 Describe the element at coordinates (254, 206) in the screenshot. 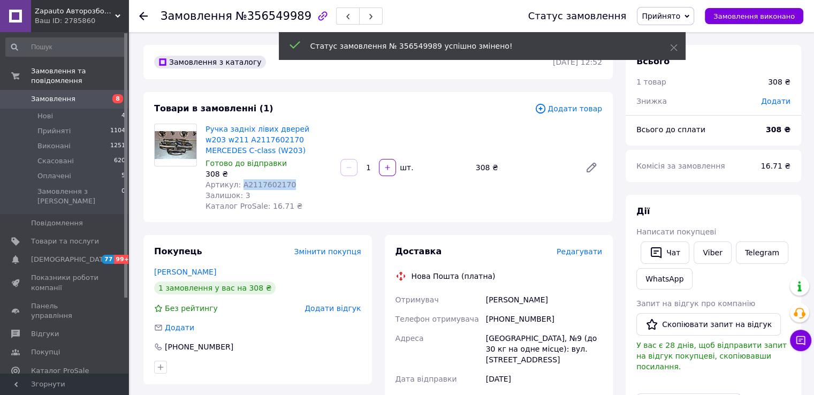

I see `span: Каталог ProSale: 16.71 ₴` at that location.